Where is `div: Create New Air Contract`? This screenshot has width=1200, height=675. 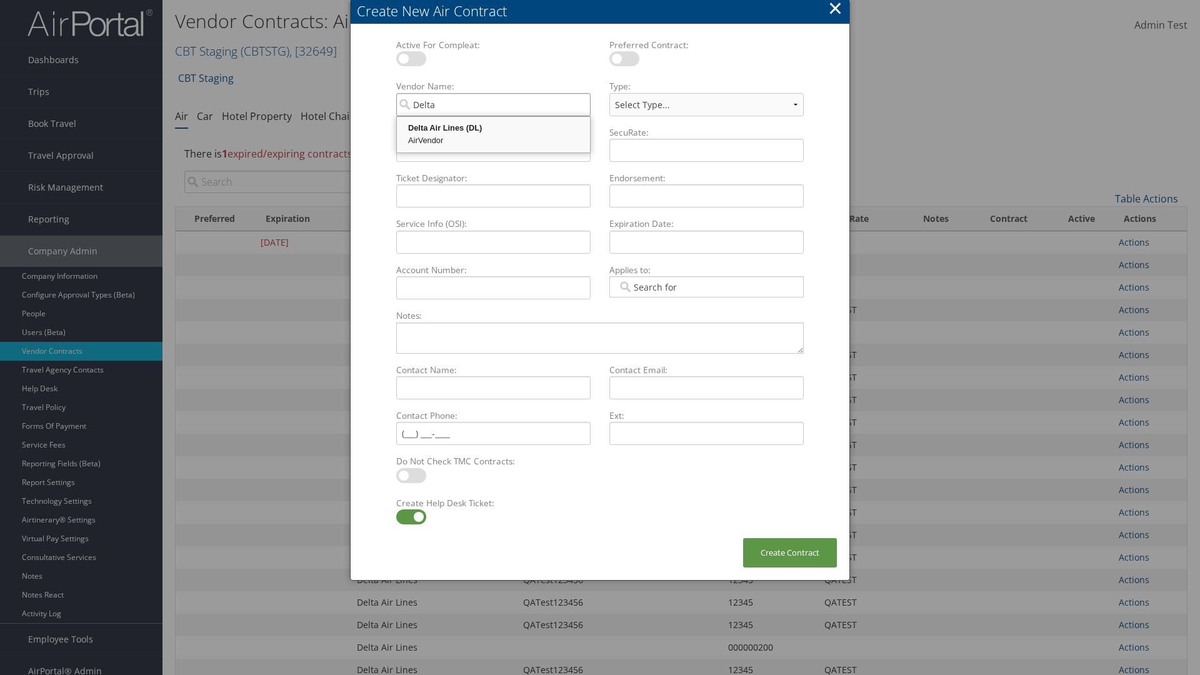
div: Create New Air Contract is located at coordinates (603, 11).